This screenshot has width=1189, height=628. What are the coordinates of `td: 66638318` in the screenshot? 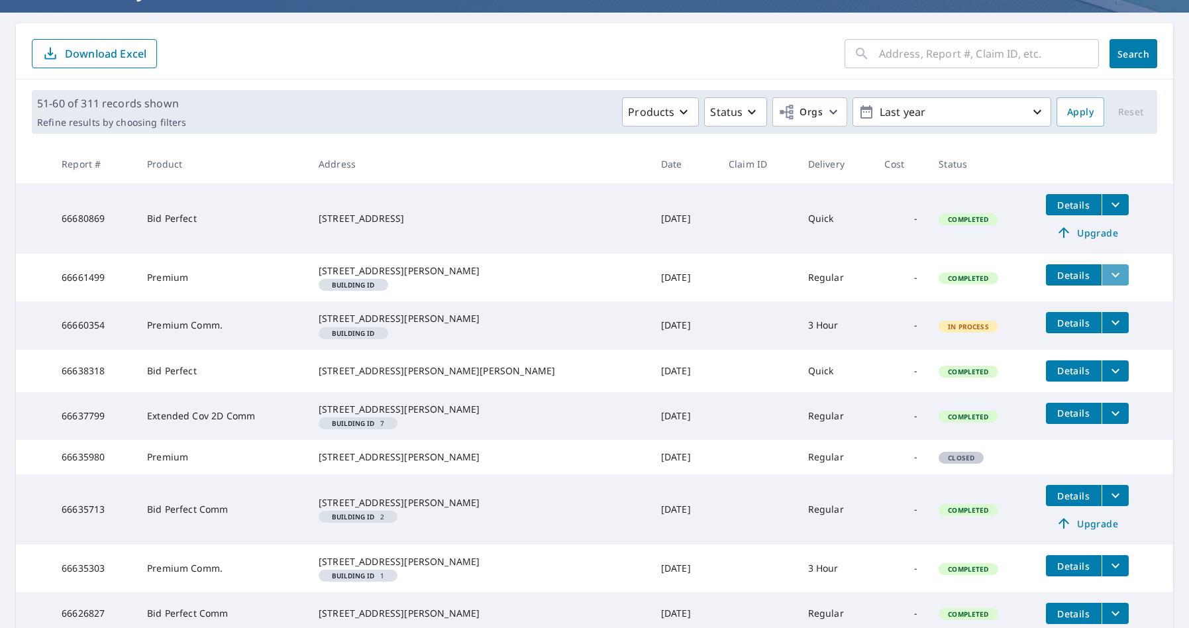 It's located at (93, 371).